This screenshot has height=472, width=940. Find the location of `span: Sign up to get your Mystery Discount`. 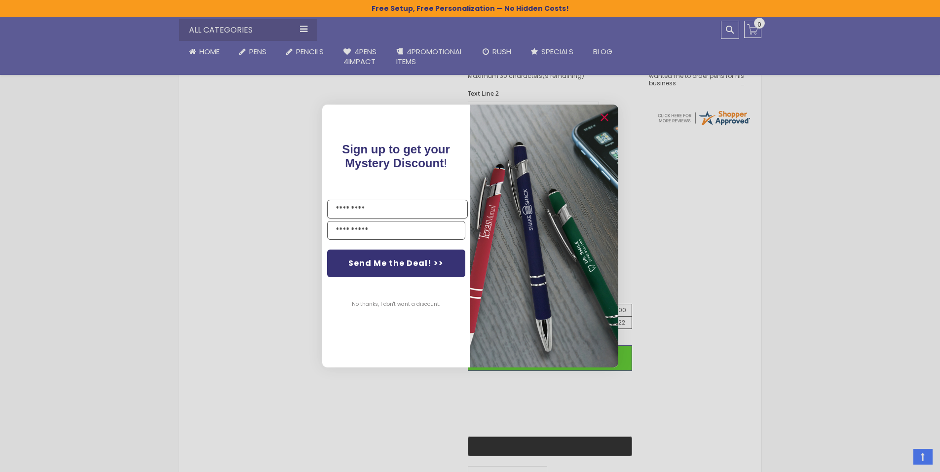

span: Sign up to get your Mystery Discount is located at coordinates (396, 156).